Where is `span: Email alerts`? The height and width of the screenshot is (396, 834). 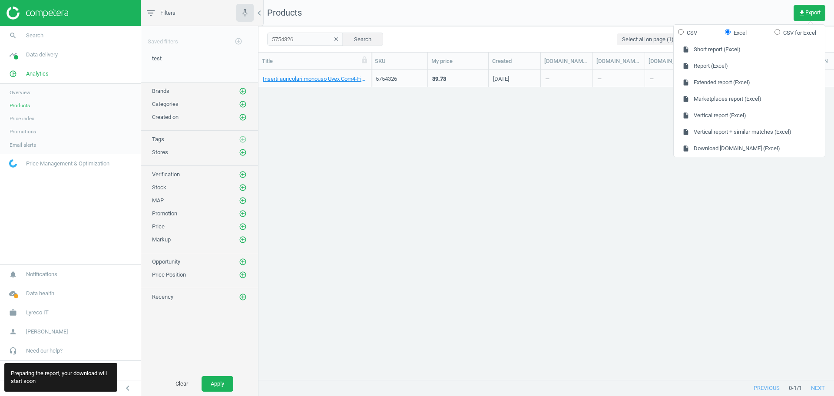
span: Email alerts is located at coordinates (23, 145).